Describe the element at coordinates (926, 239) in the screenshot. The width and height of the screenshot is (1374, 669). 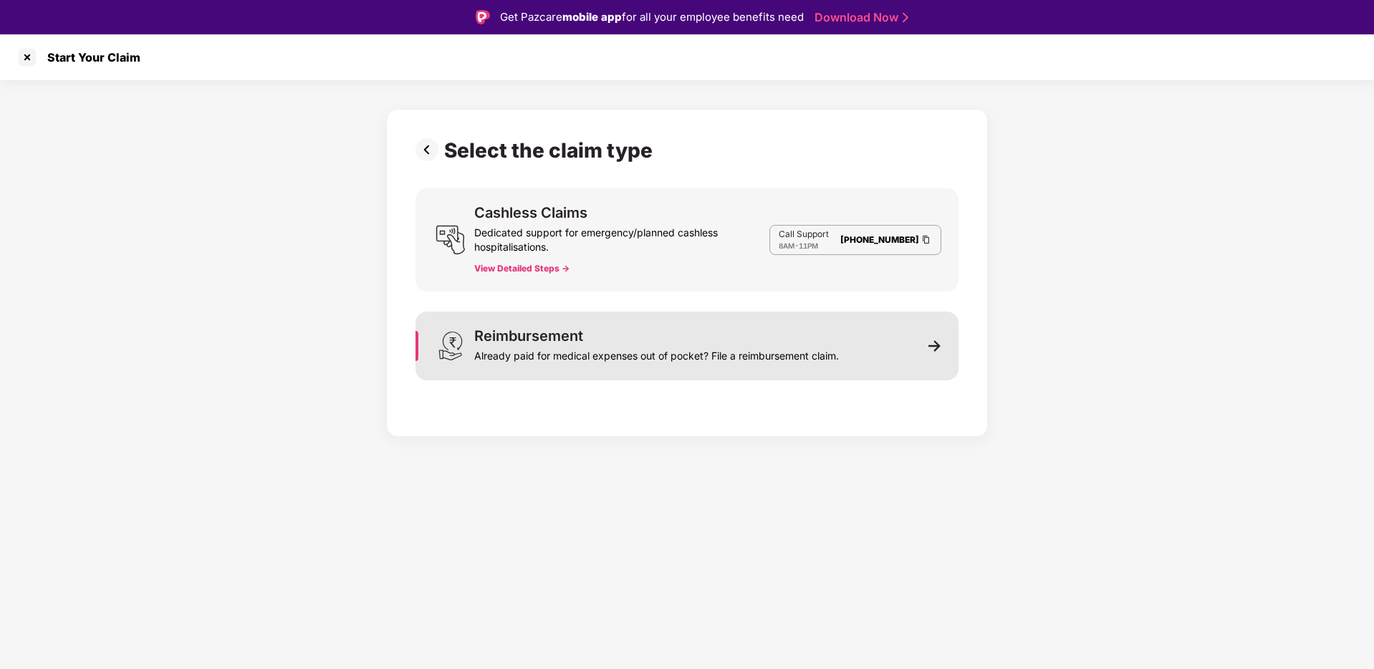
I see `img: Clipboard Icon` at that location.